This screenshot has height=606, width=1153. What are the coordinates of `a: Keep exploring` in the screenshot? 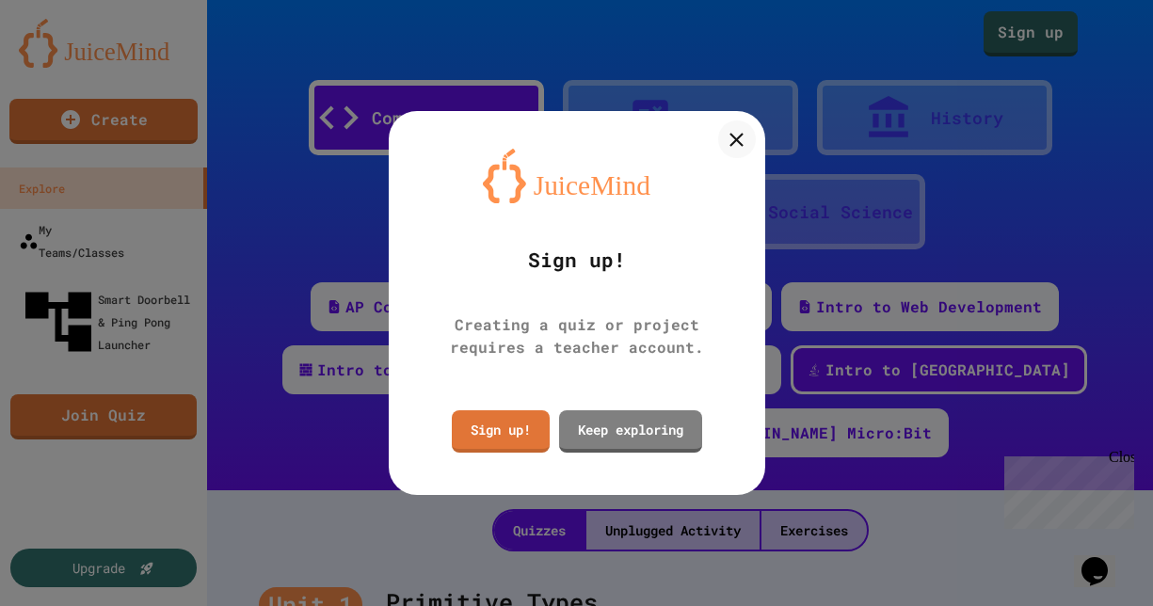 It's located at (631, 431).